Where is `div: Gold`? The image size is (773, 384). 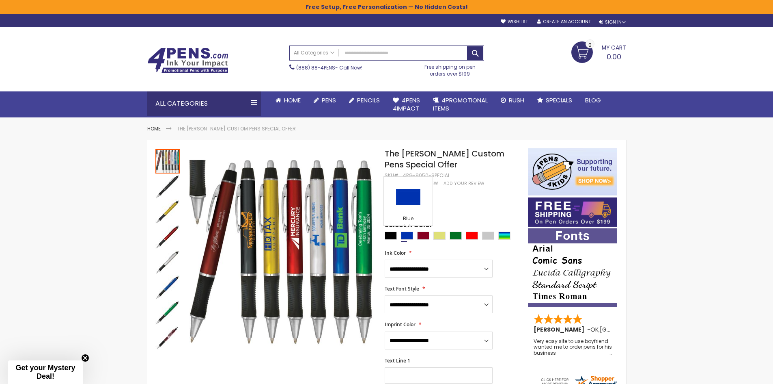 div: Gold is located at coordinates (440, 235).